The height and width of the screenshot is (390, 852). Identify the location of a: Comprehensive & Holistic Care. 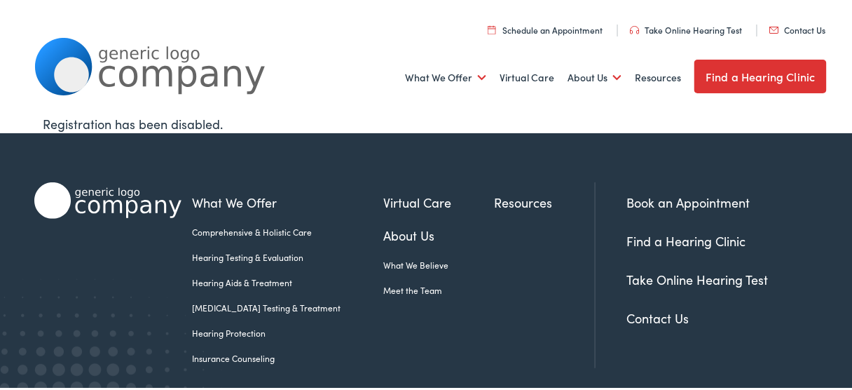
(287, 230).